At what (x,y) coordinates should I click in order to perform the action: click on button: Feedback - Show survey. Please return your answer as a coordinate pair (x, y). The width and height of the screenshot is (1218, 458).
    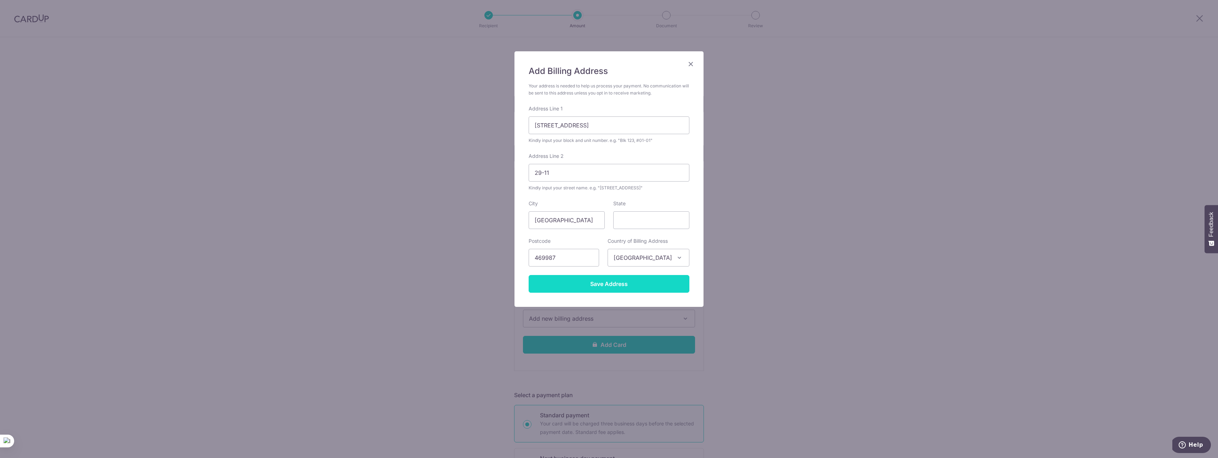
    Looking at the image, I should click on (1211, 229).